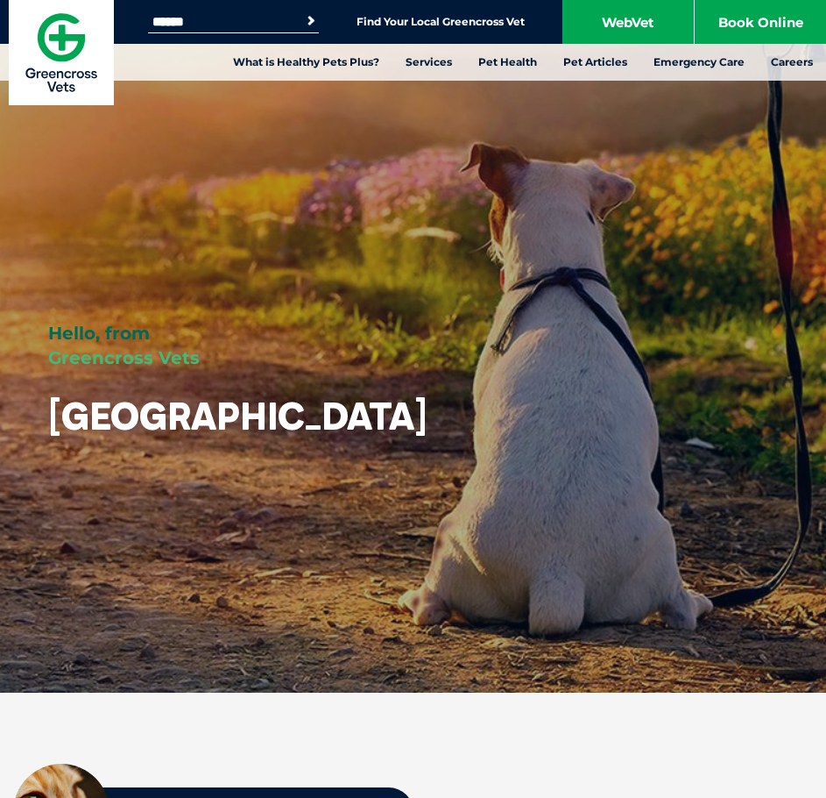  Describe the element at coordinates (311, 21) in the screenshot. I see `button: Search` at that location.